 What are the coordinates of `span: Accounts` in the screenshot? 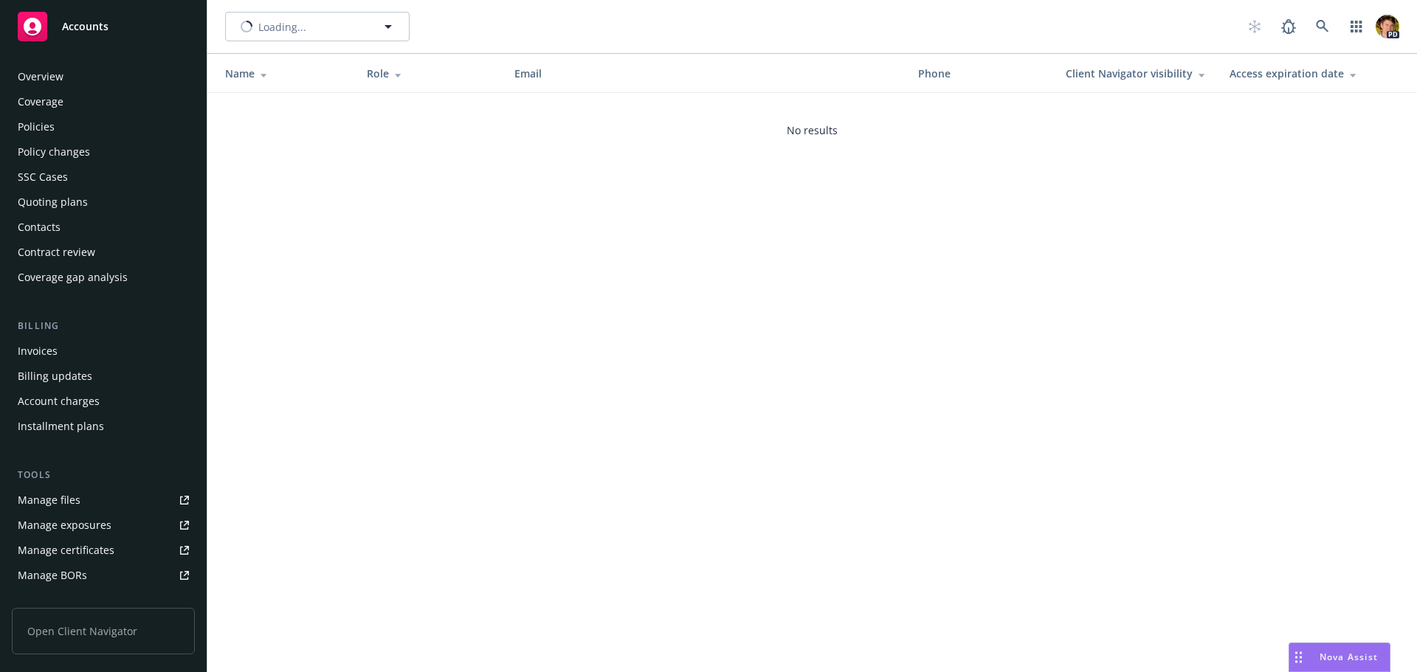 It's located at (85, 27).